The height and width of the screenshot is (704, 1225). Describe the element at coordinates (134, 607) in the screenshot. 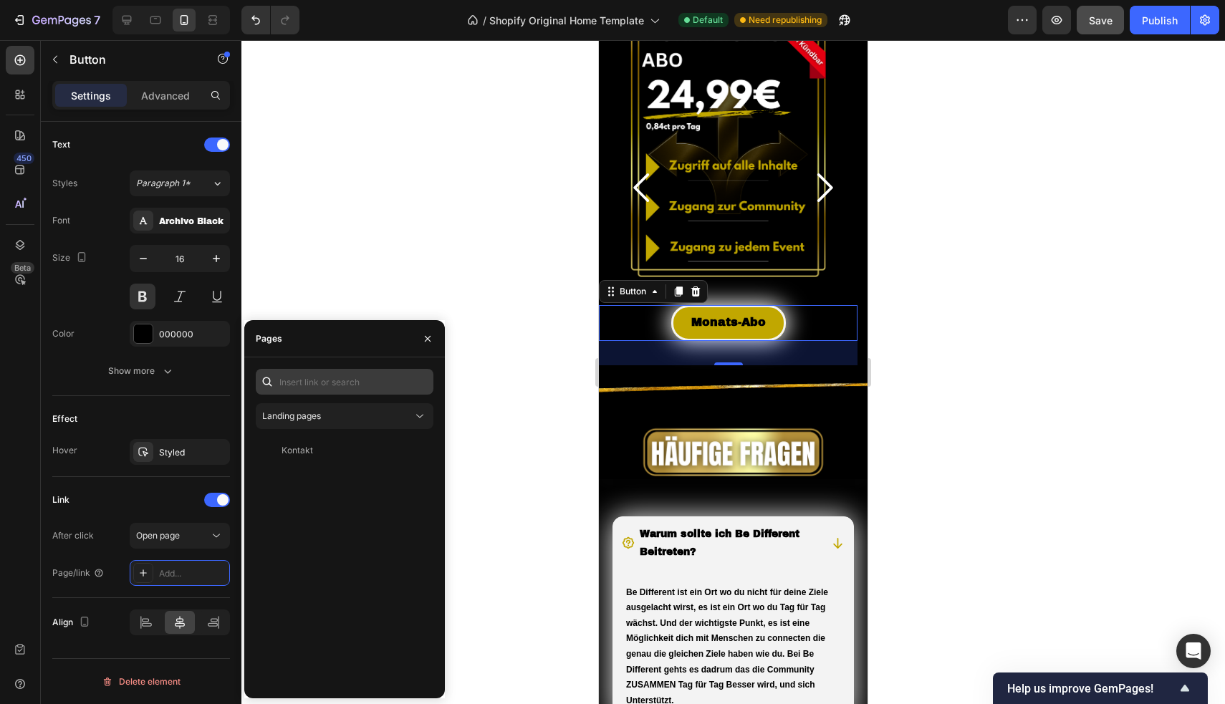

I see `p: Be Different ist ein Ort wo du nicht für deine Ziele ausgelacht wirst, es ist ein Ort wo du Tag f...` at that location.